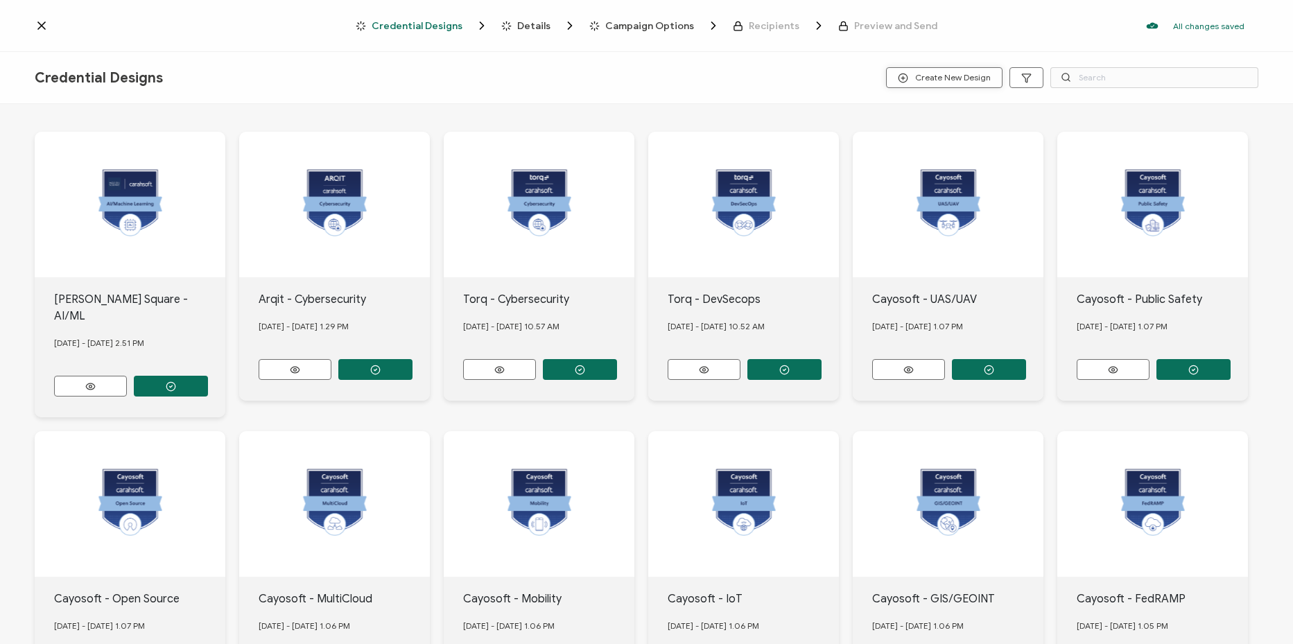 The height and width of the screenshot is (644, 1293). What do you see at coordinates (944, 78) in the screenshot?
I see `button: Create New Design` at bounding box center [944, 78].